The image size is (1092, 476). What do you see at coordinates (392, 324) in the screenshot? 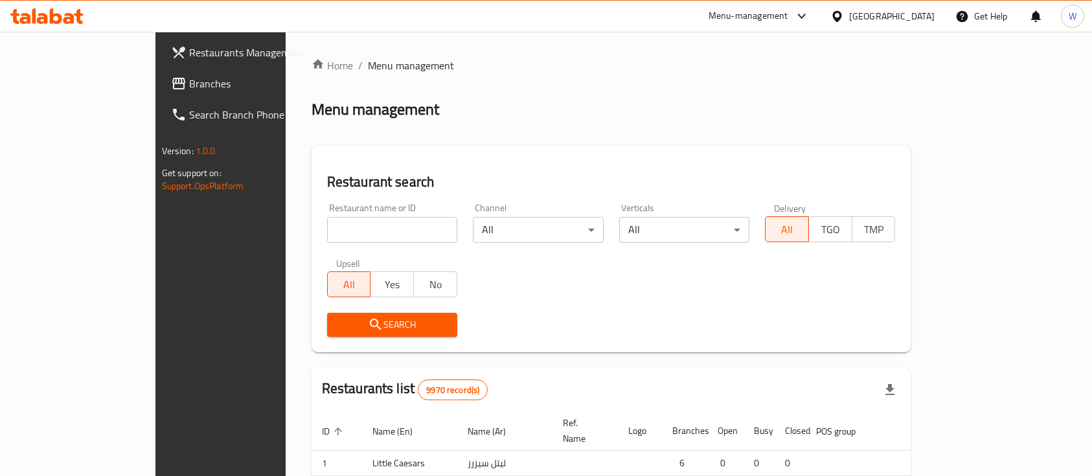
I see `button: Search` at bounding box center [392, 324].